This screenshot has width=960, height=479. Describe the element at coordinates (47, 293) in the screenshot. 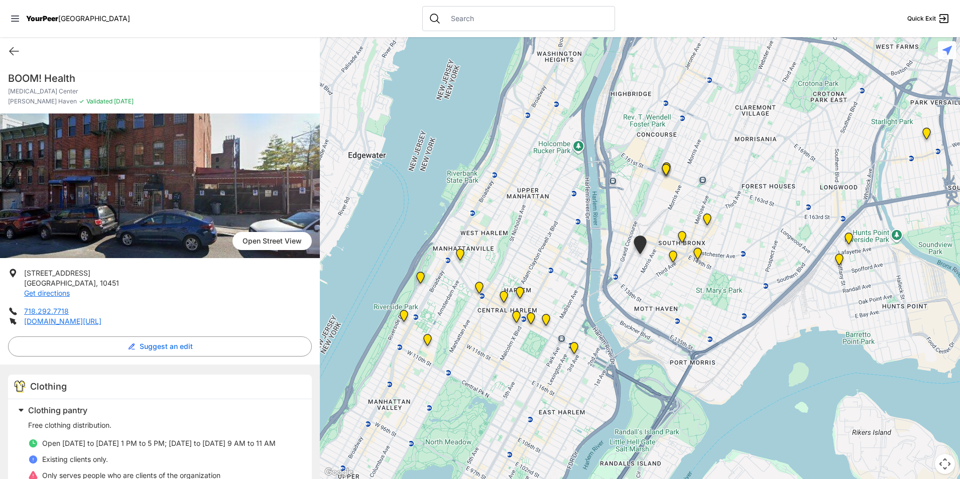

I see `a: Get directions` at that location.